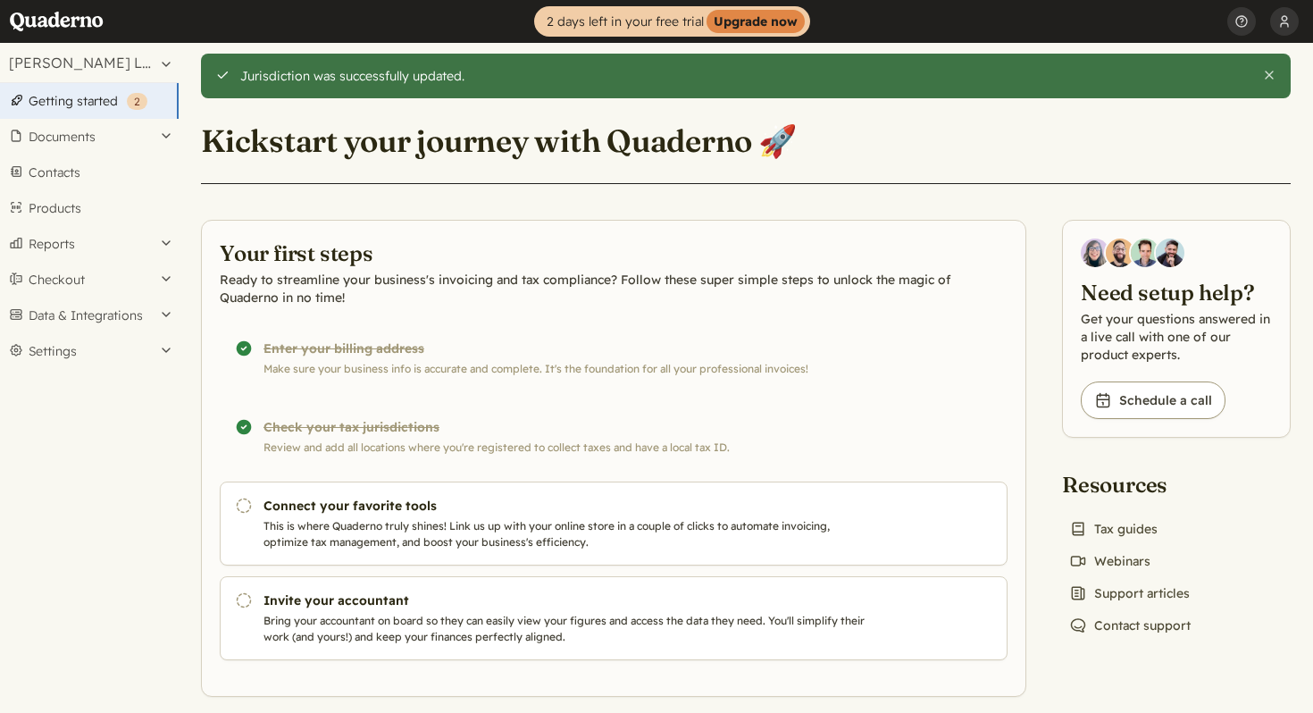 The image size is (1313, 713). What do you see at coordinates (568, 505) in the screenshot?
I see `h3: Connect your favorite tools` at bounding box center [568, 505].